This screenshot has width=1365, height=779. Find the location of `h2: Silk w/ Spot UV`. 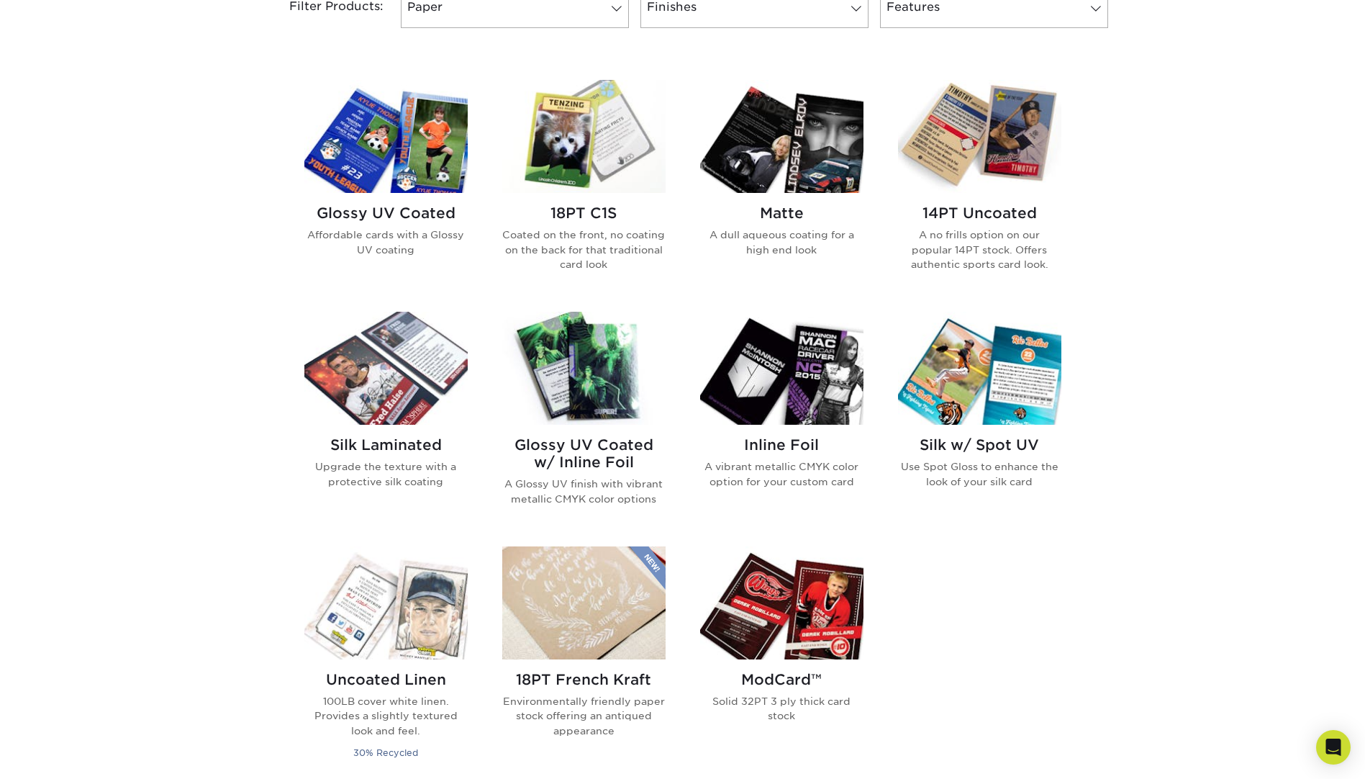

h2: Silk w/ Spot UV is located at coordinates (980, 445).